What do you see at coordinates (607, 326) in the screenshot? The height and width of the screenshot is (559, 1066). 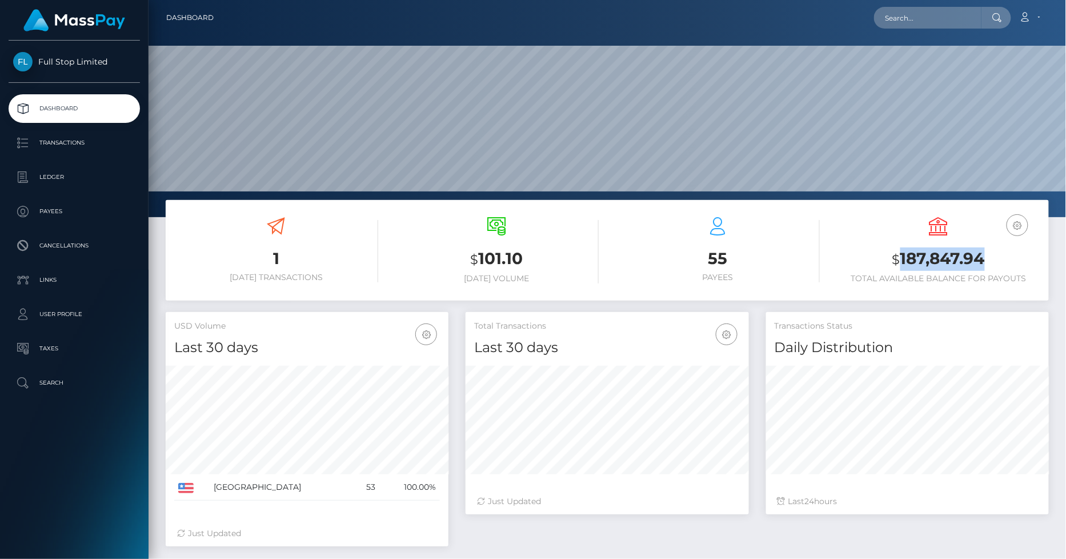 I see `h5: Total Transactions` at bounding box center [607, 326].